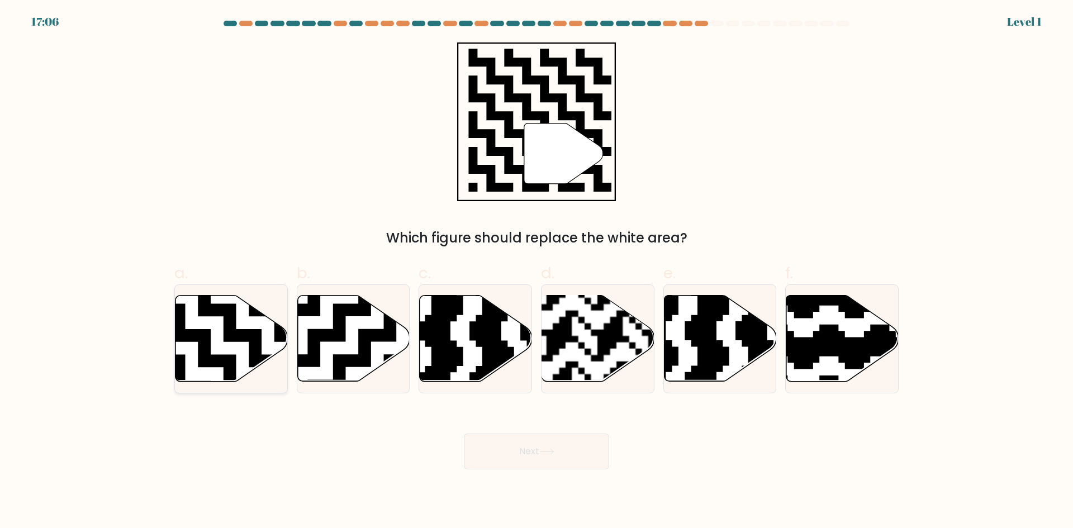 This screenshot has height=528, width=1073. What do you see at coordinates (536, 238) in the screenshot?
I see `div: Which figure should replace the white area?` at bounding box center [536, 238].